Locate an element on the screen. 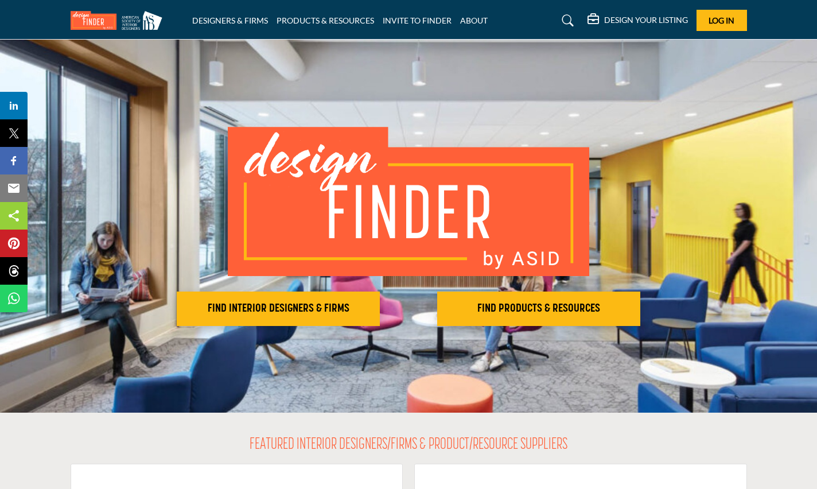 The width and height of the screenshot is (817, 489). h5: DESIGN YOUR LISTING is located at coordinates (646, 20).